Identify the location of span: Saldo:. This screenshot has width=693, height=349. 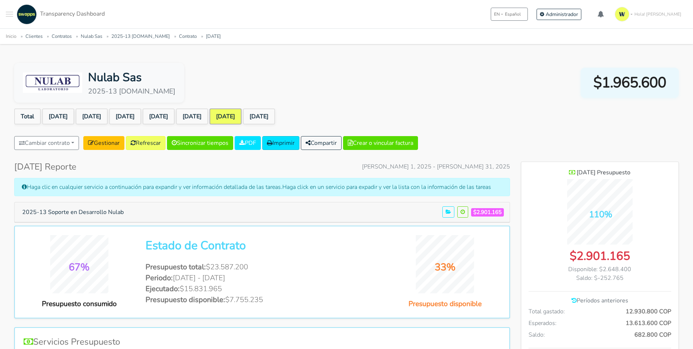
(536, 334).